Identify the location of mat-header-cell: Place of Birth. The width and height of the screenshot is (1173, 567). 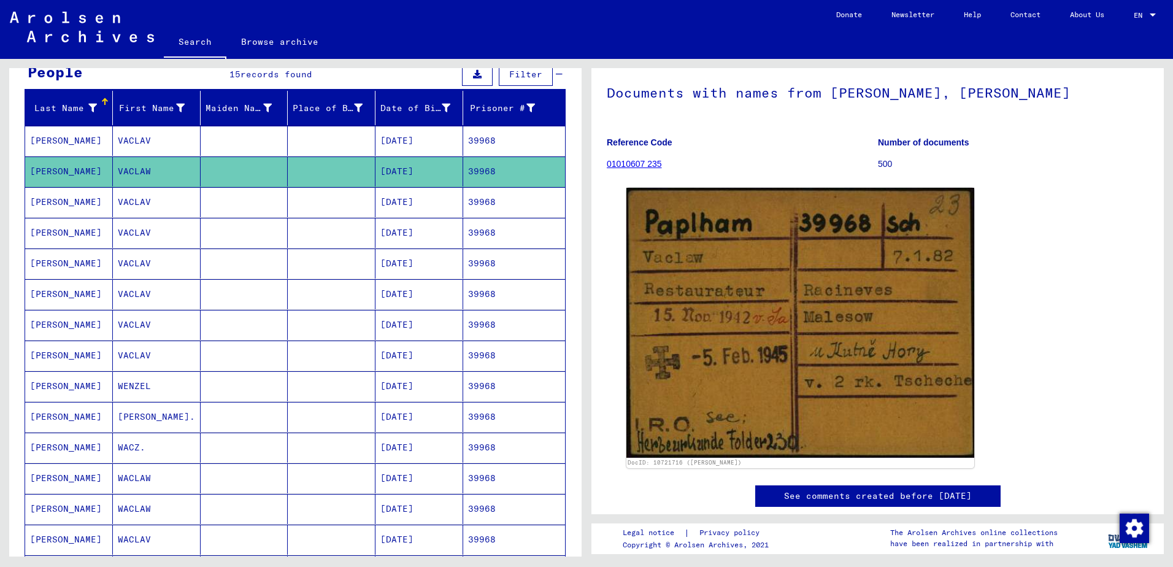
(331, 108).